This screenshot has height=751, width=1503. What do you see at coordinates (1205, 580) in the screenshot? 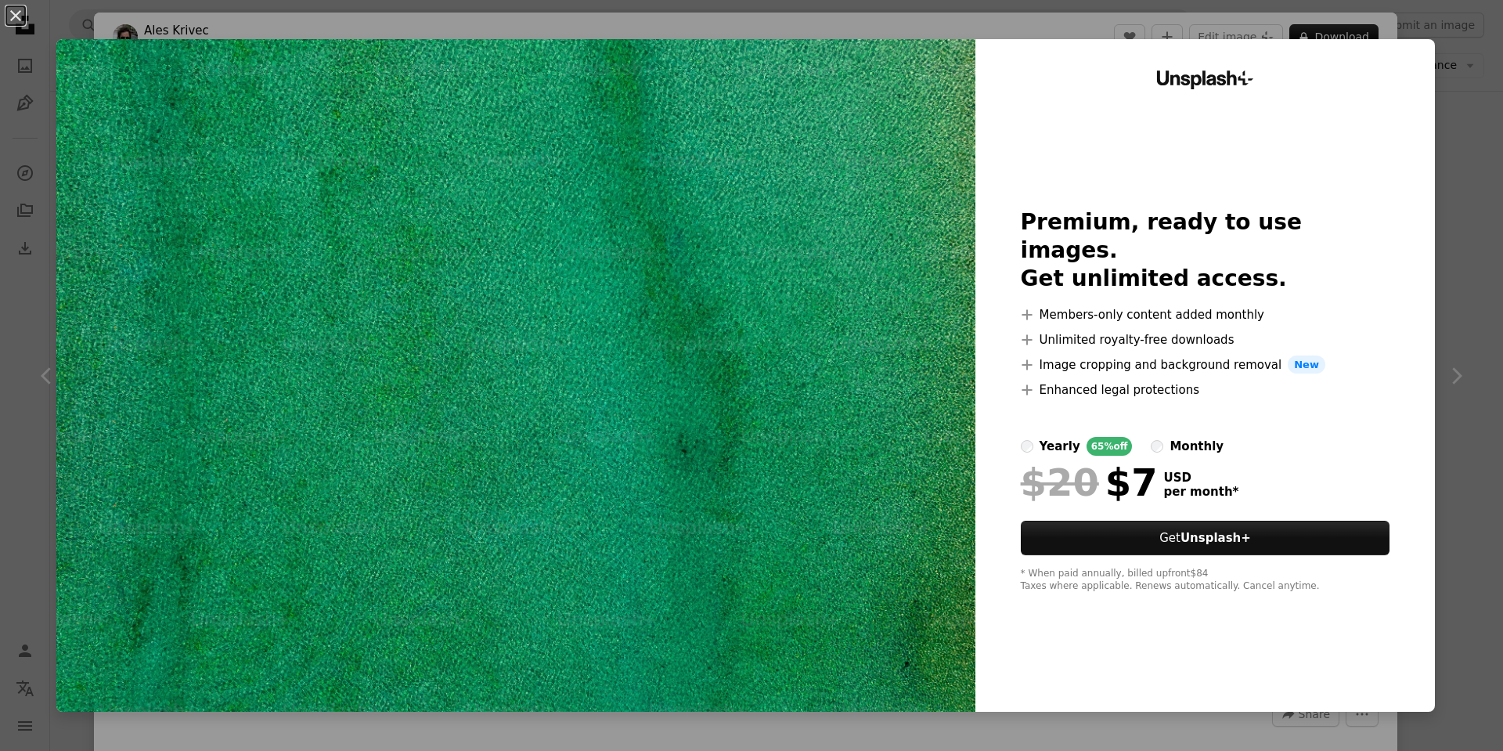
I see `div: * When paid annually, billed upfront $84 Taxes where applicable. Renews automatically. Cancel any...` at bounding box center [1205, 580].